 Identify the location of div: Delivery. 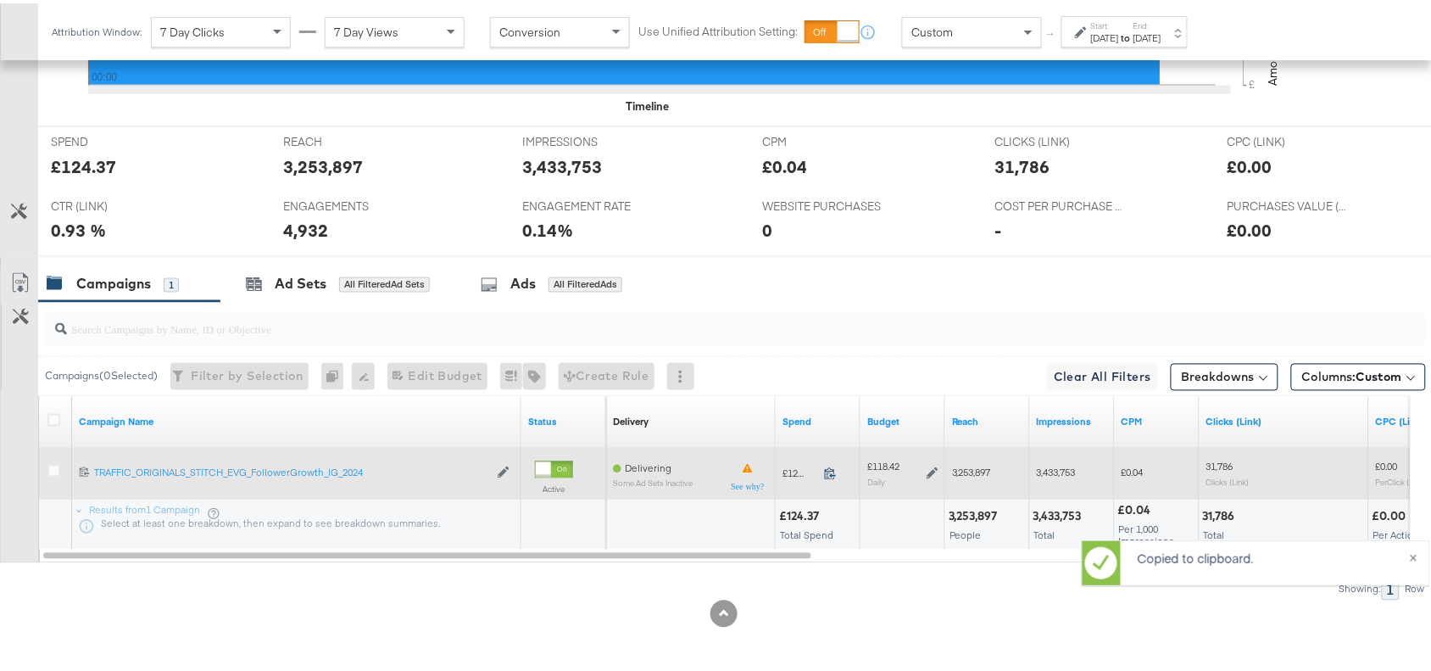
(631, 419).